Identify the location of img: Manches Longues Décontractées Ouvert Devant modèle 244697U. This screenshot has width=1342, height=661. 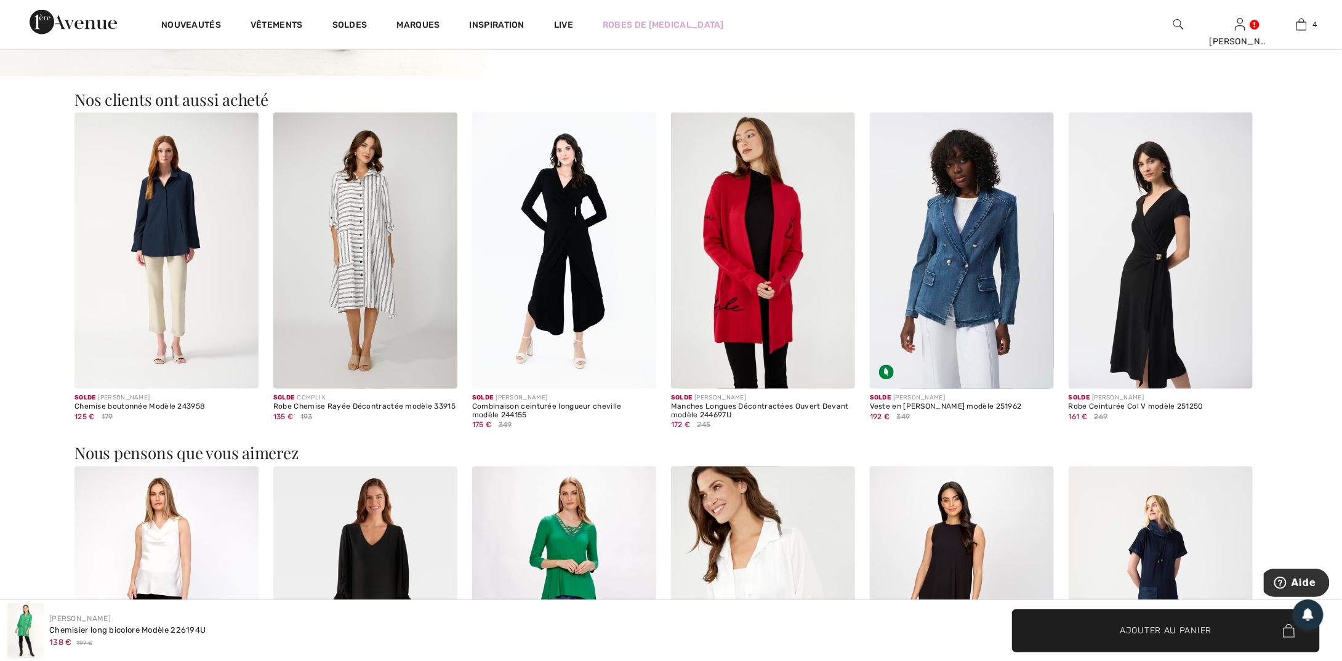
(763, 250).